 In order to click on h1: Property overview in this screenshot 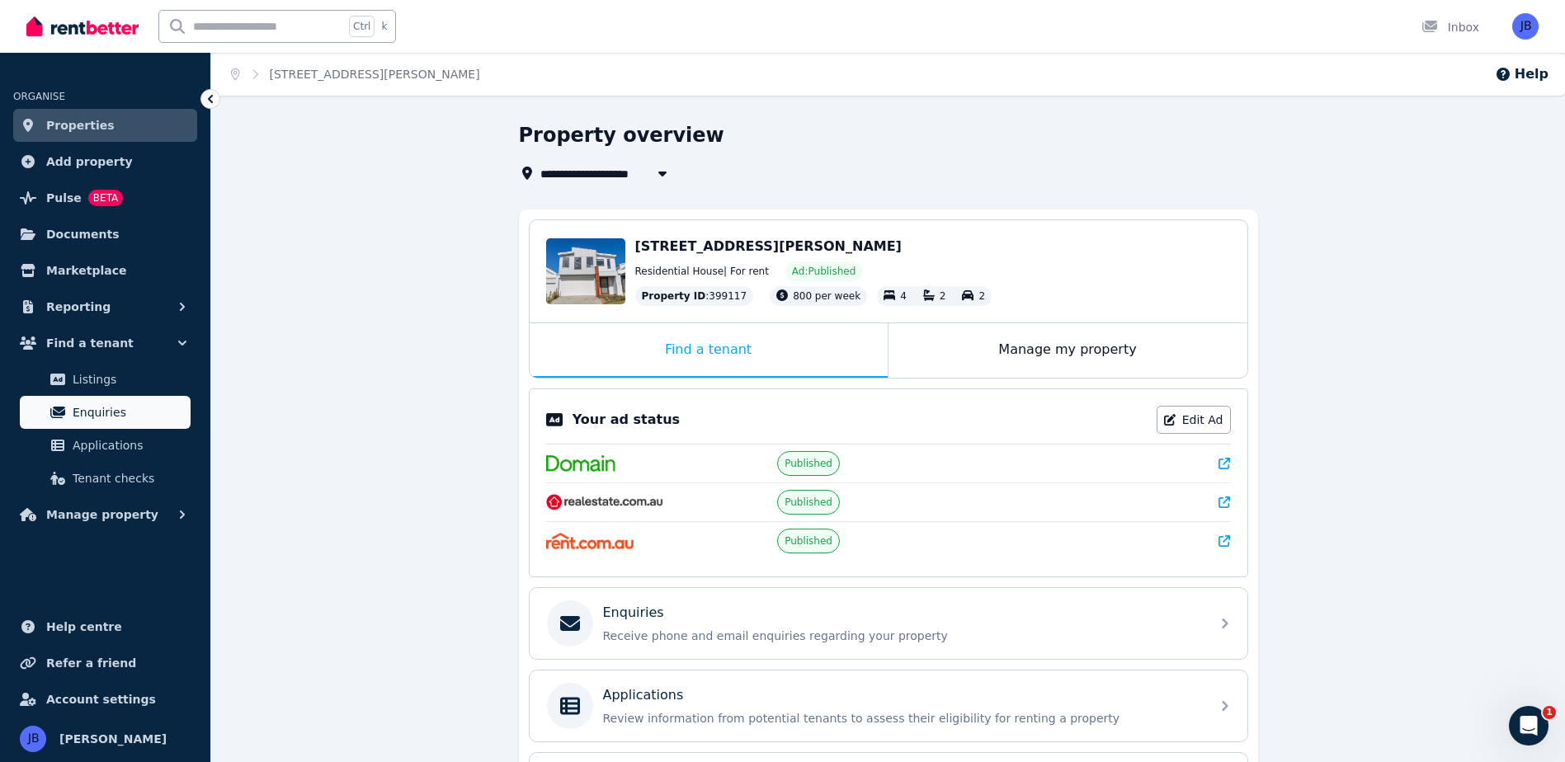, I will do `click(621, 135)`.